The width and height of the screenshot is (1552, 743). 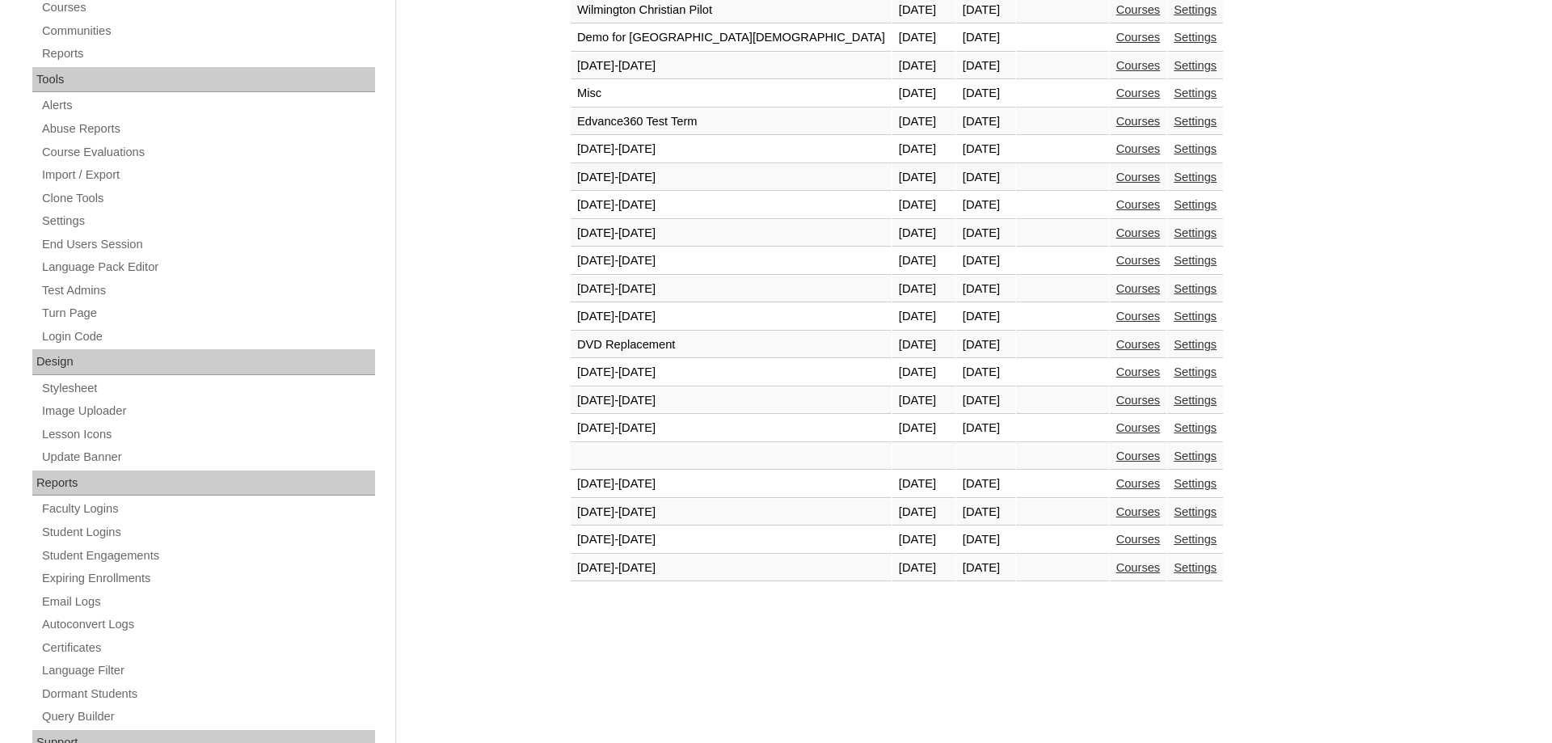 What do you see at coordinates (208, 152) in the screenshot?
I see `a: Course Evaluations` at bounding box center [208, 152].